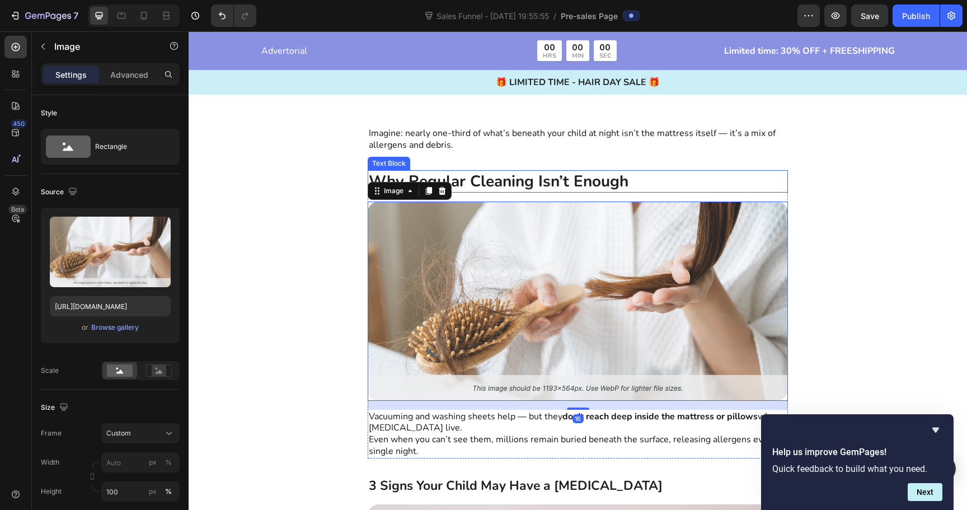 The height and width of the screenshot is (510, 967). I want to click on p: Settings, so click(71, 74).